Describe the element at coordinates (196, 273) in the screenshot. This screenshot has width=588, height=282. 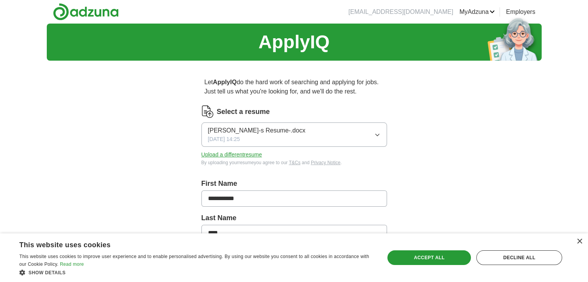
I see `div: Show details` at that location.